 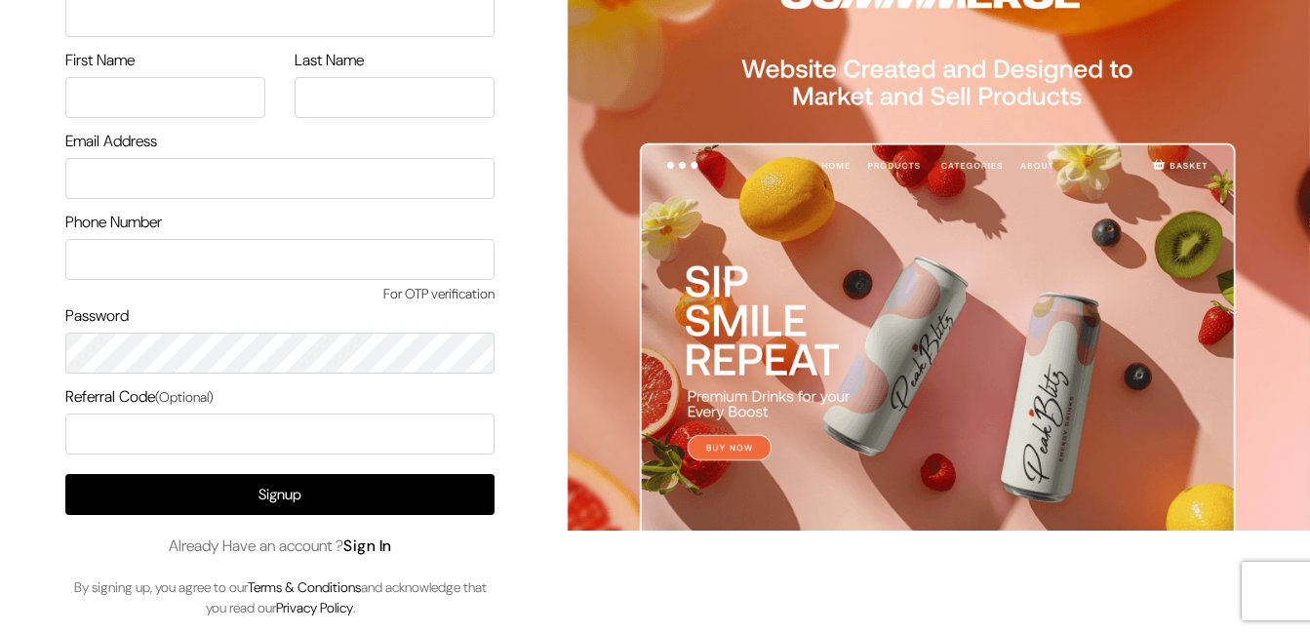 What do you see at coordinates (368, 545) in the screenshot?
I see `a: Sign In` at bounding box center [368, 545].